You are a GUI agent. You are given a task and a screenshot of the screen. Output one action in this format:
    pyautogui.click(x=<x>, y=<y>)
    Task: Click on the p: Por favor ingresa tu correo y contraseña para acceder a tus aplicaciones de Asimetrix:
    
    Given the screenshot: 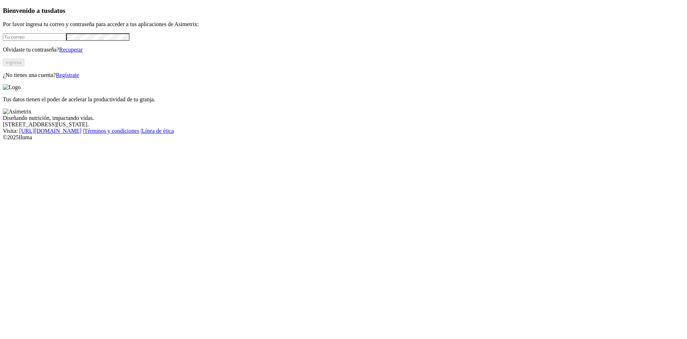 What is the action you would take?
    pyautogui.click(x=343, y=24)
    